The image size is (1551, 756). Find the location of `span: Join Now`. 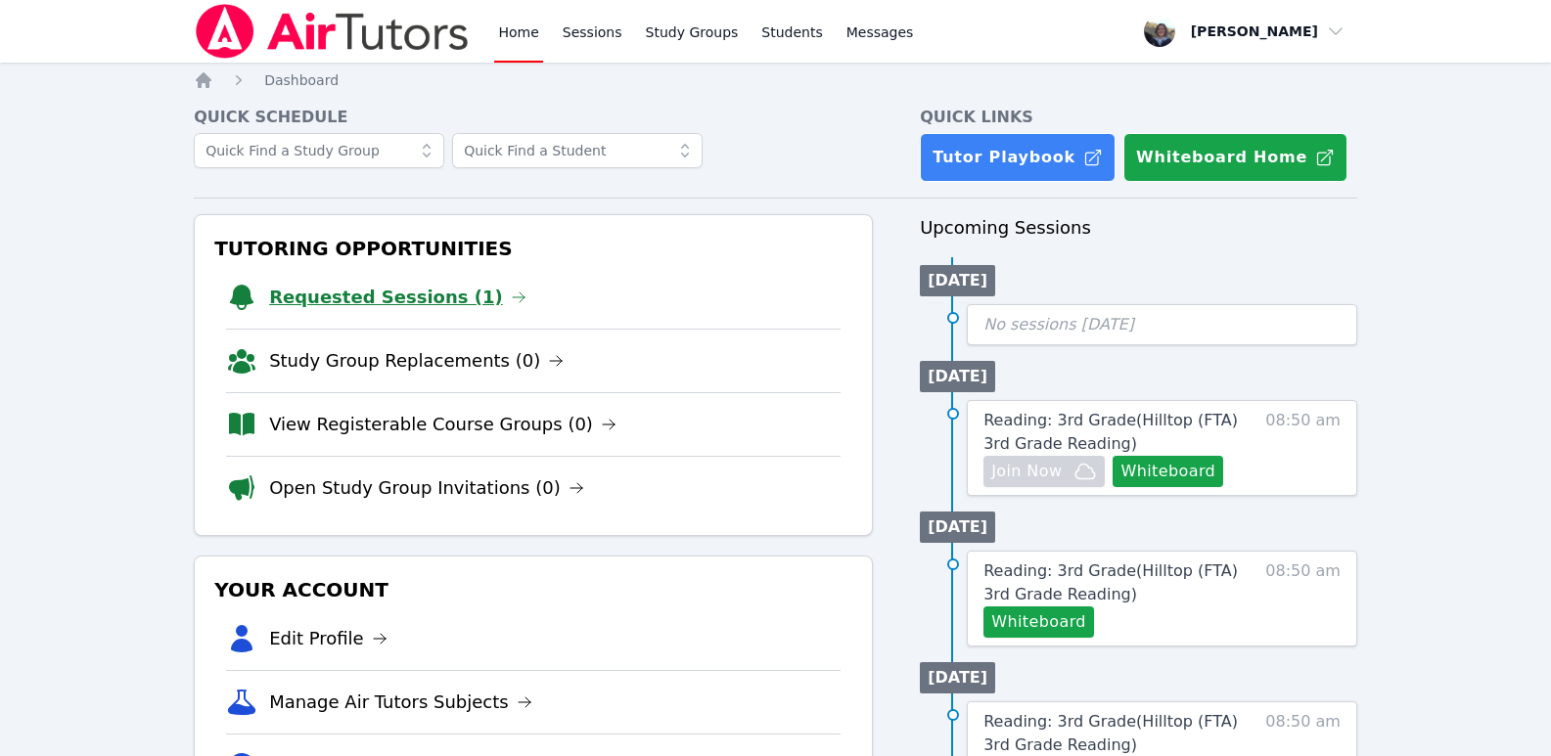

span: Join Now is located at coordinates (1026, 472).